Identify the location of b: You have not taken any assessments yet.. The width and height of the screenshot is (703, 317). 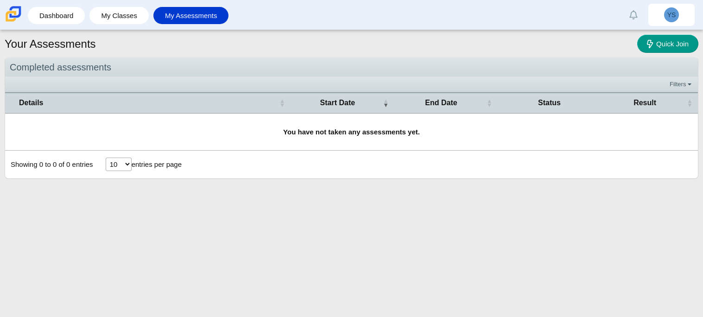
(351, 132).